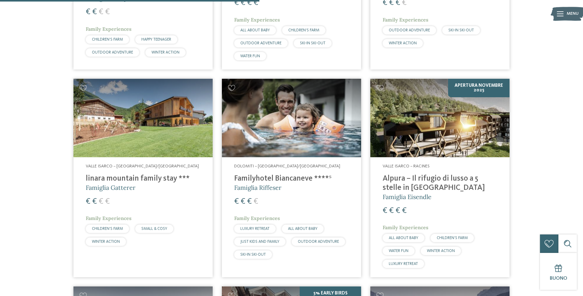 This screenshot has height=296, width=583. I want to click on span: Famiglia Gatterer, so click(111, 187).